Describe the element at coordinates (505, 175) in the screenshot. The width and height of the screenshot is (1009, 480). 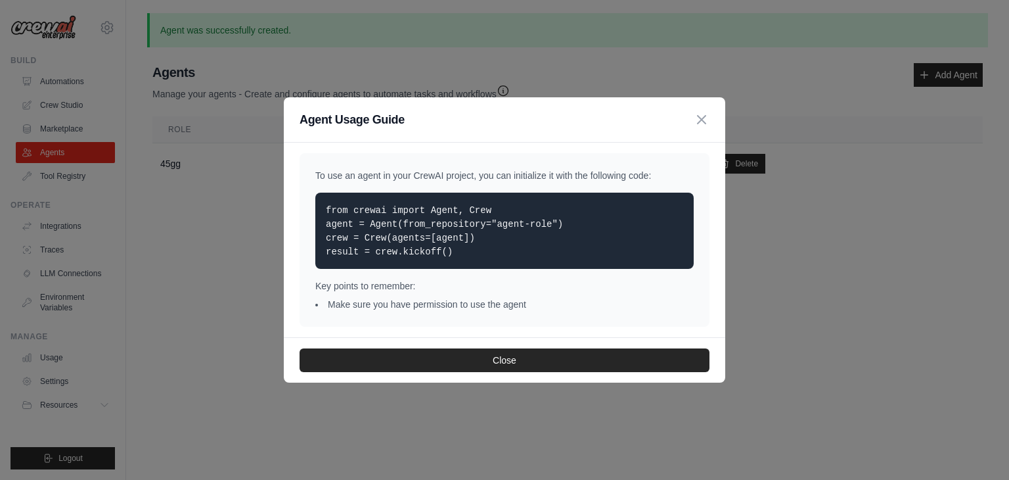
I see `p: To use an agent in your CrewAI project, you can initialize it with the following code:` at that location.